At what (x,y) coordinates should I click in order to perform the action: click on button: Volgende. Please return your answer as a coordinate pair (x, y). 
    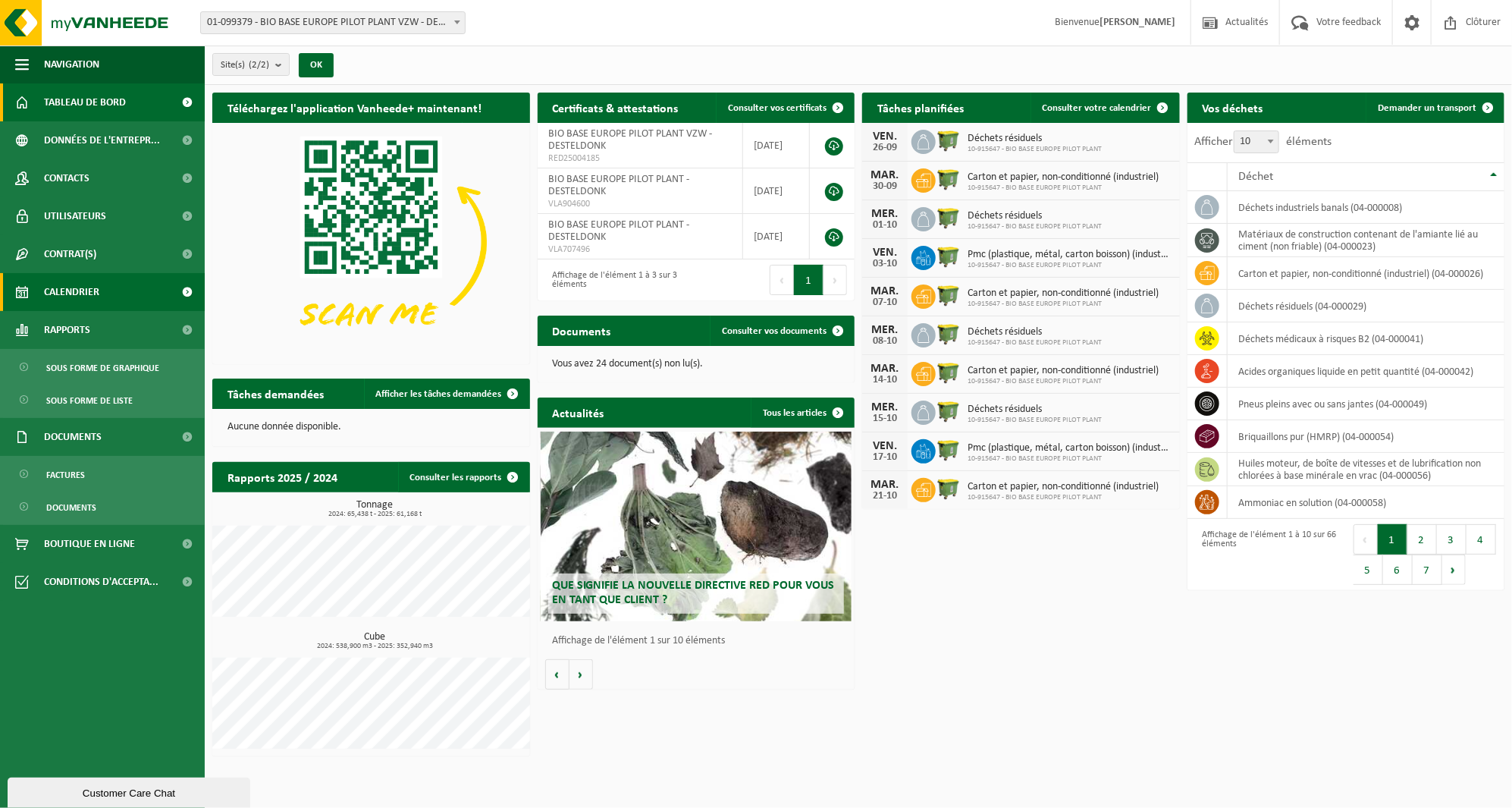
    Looking at the image, I should click on (581, 675).